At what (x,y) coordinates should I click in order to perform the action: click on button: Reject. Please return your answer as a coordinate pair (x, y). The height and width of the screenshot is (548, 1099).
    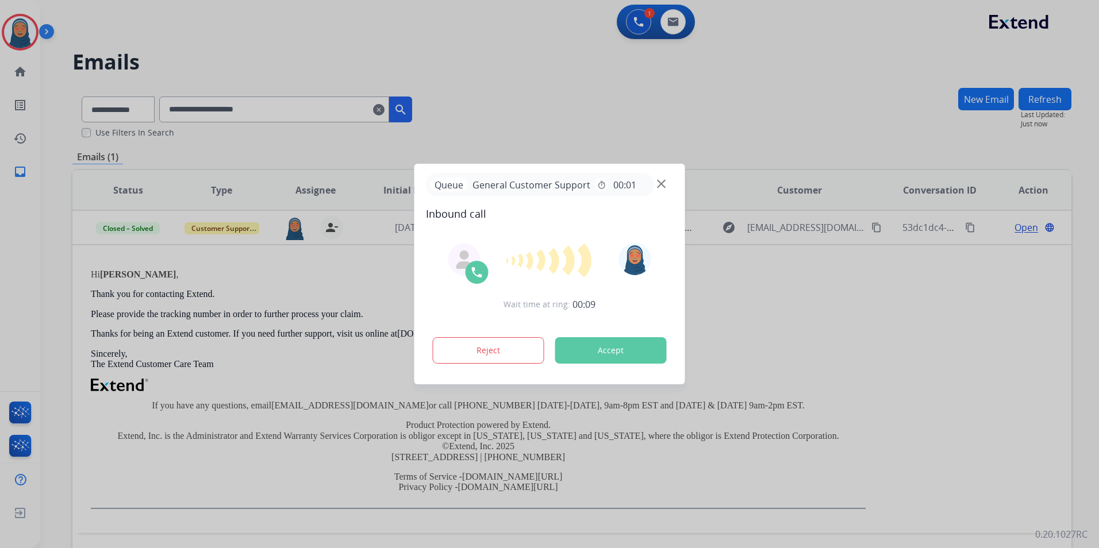
    Looking at the image, I should click on (489, 351).